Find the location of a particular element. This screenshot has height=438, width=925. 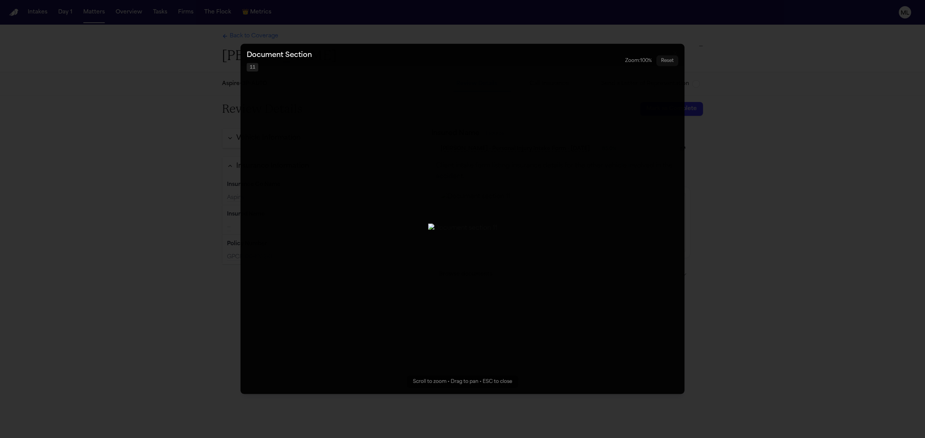

button: Zoomable image viewer. Use mouse wheel to zoom, drag to pan, or press R to reset. is located at coordinates (462, 219).